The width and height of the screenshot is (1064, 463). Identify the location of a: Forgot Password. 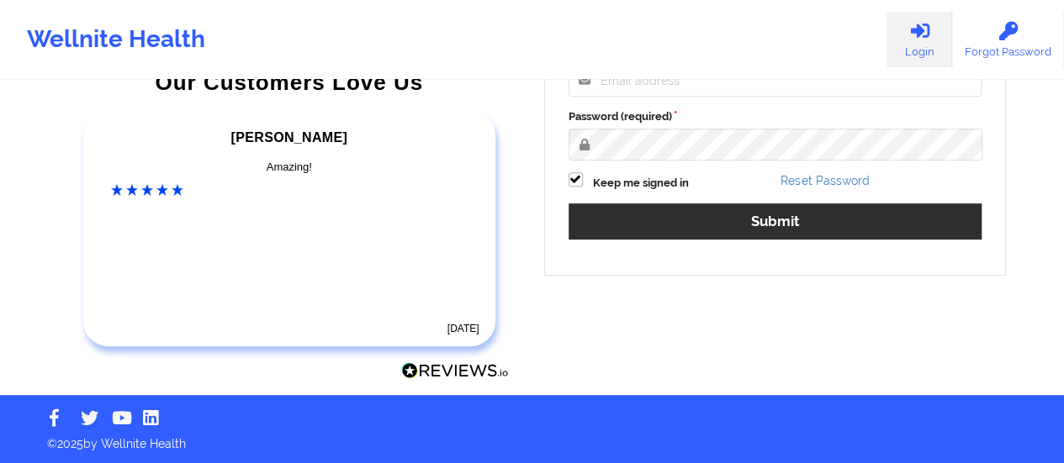
(1007, 40).